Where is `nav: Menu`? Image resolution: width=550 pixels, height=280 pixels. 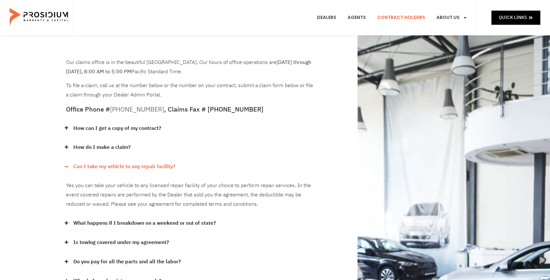 nav: Menu is located at coordinates (392, 18).